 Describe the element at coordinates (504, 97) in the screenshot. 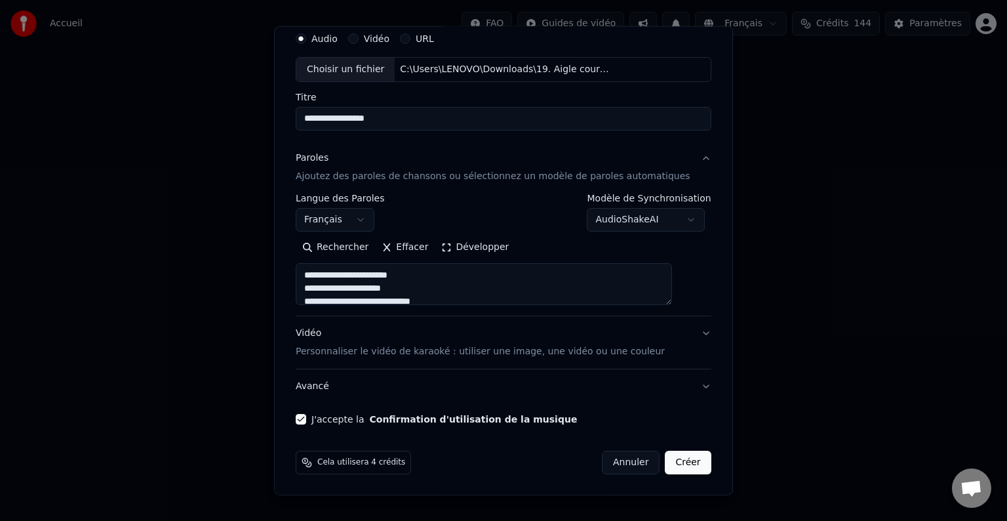

I see `label: Titre` at that location.